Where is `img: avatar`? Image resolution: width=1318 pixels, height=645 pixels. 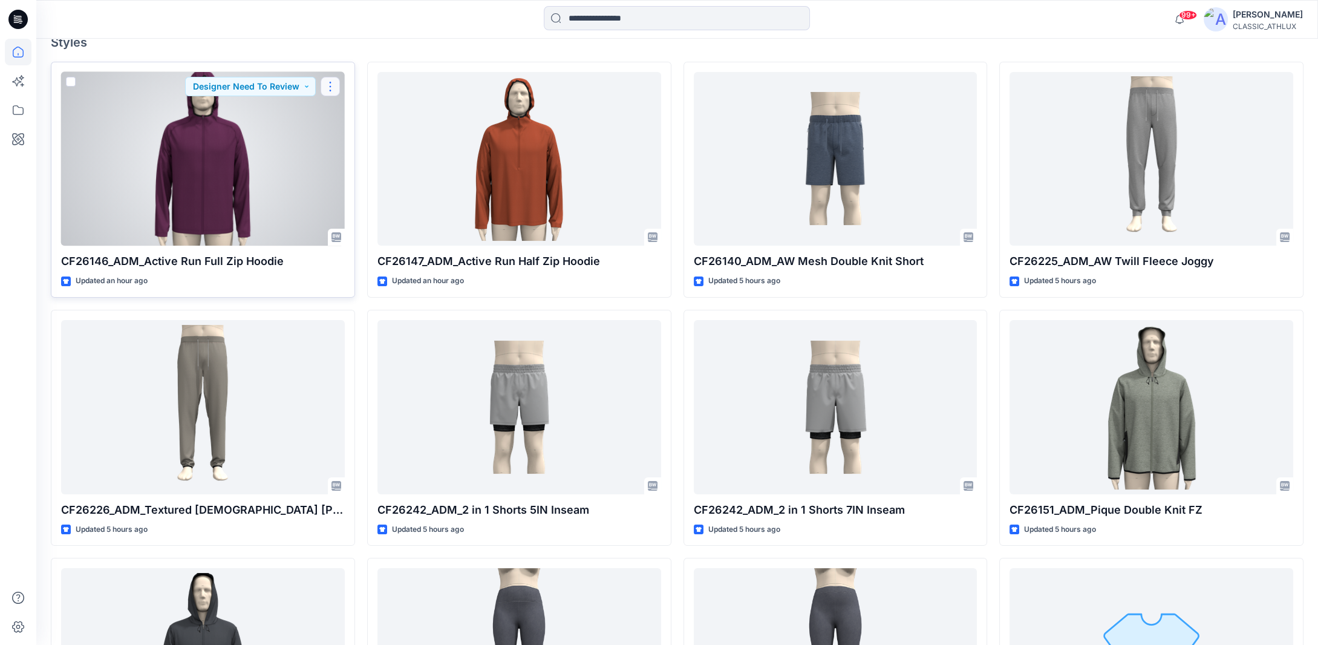
img: avatar is located at coordinates (1216, 19).